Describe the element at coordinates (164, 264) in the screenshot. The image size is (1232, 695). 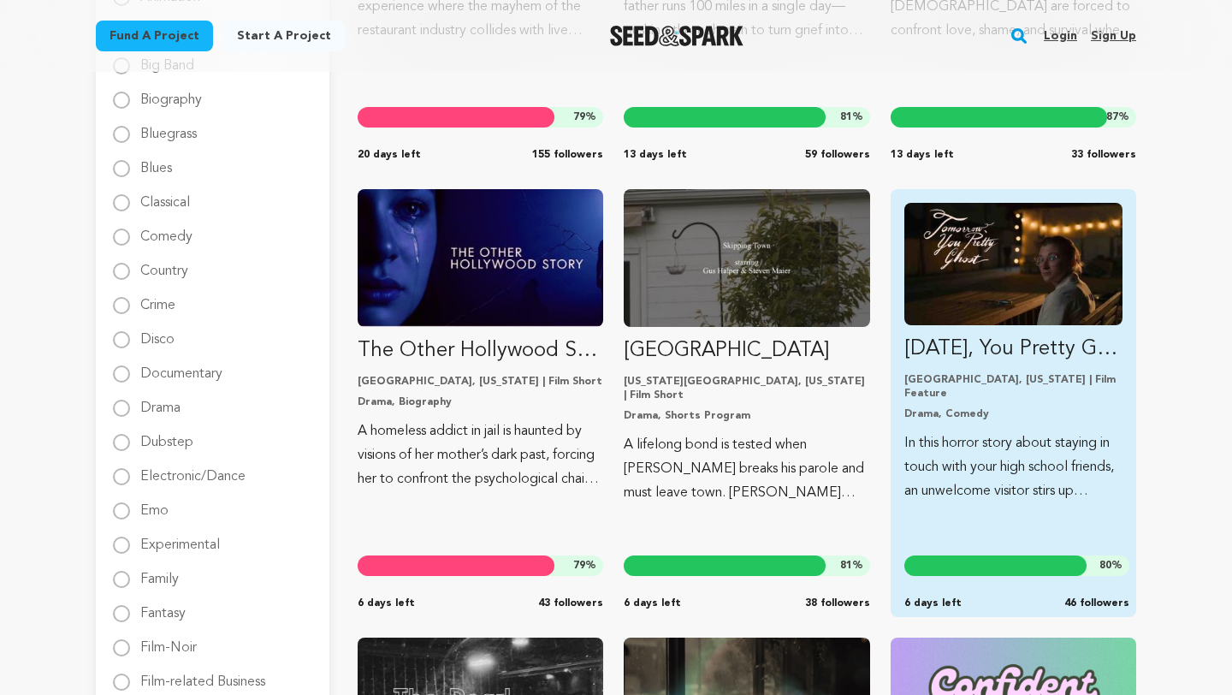
I see `label: Country` at that location.